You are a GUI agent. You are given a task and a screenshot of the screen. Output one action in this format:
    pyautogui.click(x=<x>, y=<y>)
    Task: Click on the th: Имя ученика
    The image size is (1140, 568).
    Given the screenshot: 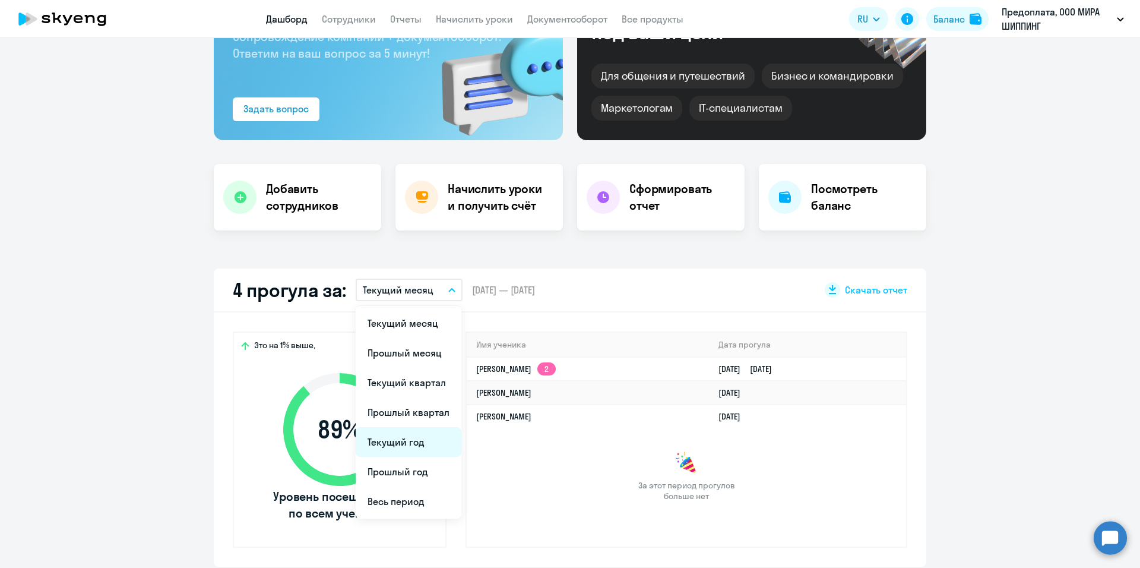 What is the action you would take?
    pyautogui.click(x=588, y=344)
    